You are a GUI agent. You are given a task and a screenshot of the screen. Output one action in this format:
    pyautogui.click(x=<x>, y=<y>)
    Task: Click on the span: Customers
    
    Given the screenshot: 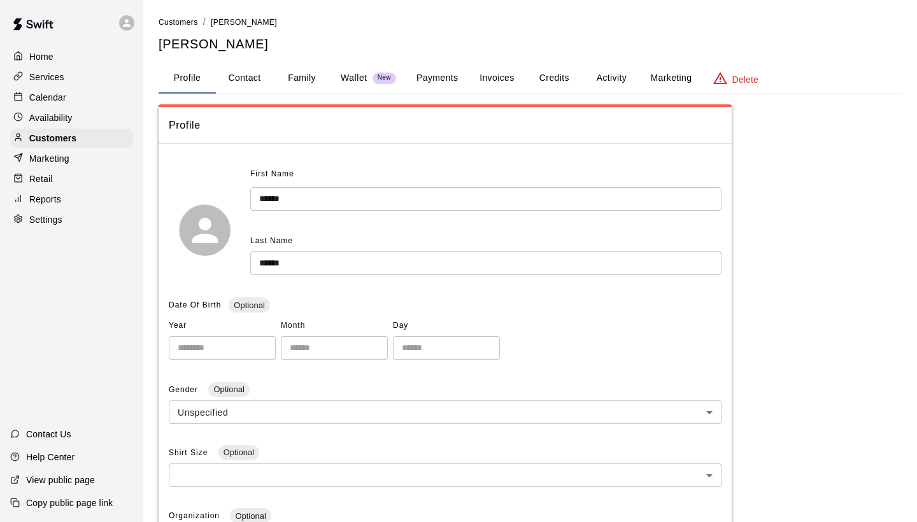 What is the action you would take?
    pyautogui.click(x=178, y=22)
    